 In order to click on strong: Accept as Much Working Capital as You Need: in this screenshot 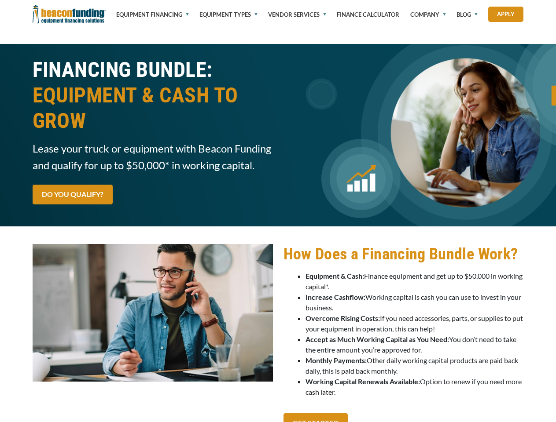, I will do `click(377, 339)`.